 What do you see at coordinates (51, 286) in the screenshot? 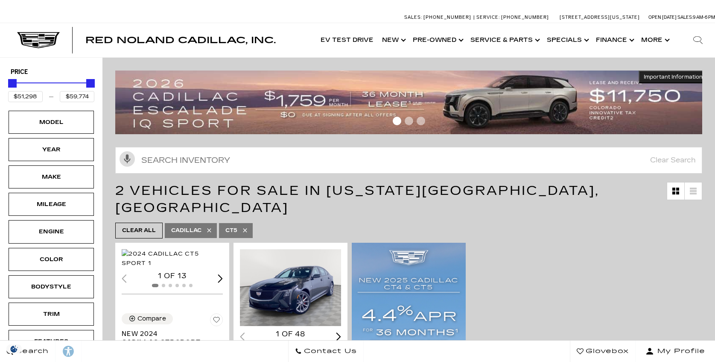
I see `div: Bodystyle` at bounding box center [51, 286].